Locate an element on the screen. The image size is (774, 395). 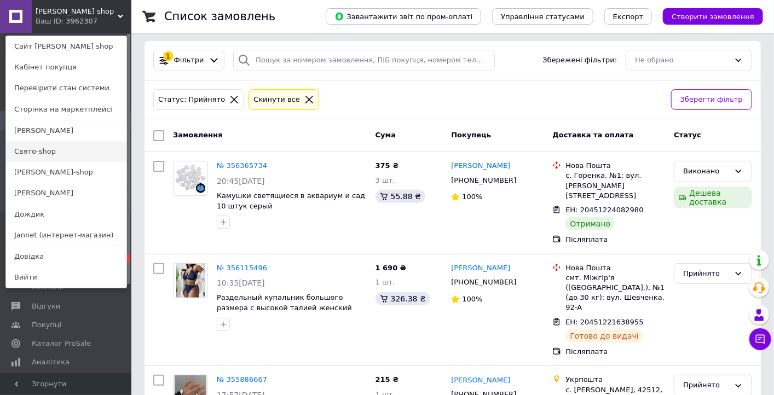
span: Фільтри is located at coordinates (189, 60).